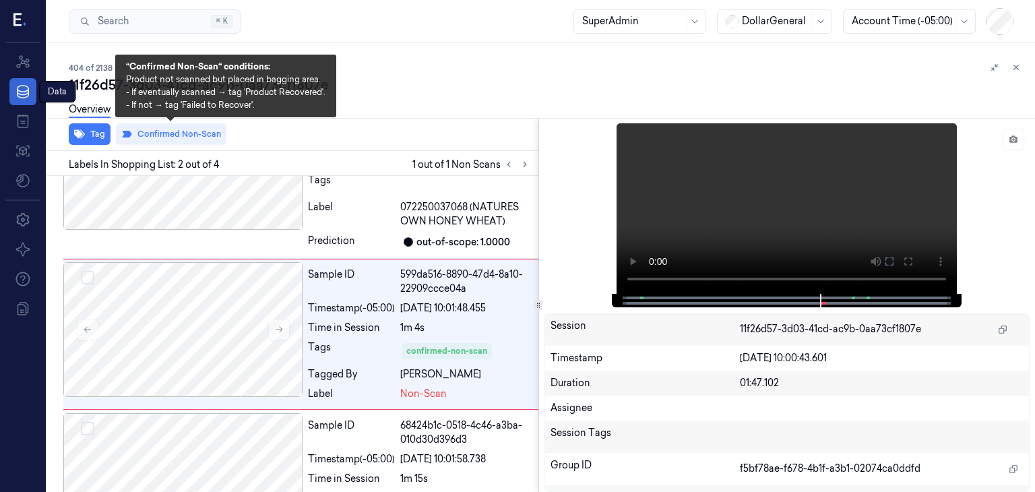 Image resolution: width=1035 pixels, height=492 pixels. Describe the element at coordinates (423, 394) in the screenshot. I see `span: Non-Scan` at that location.